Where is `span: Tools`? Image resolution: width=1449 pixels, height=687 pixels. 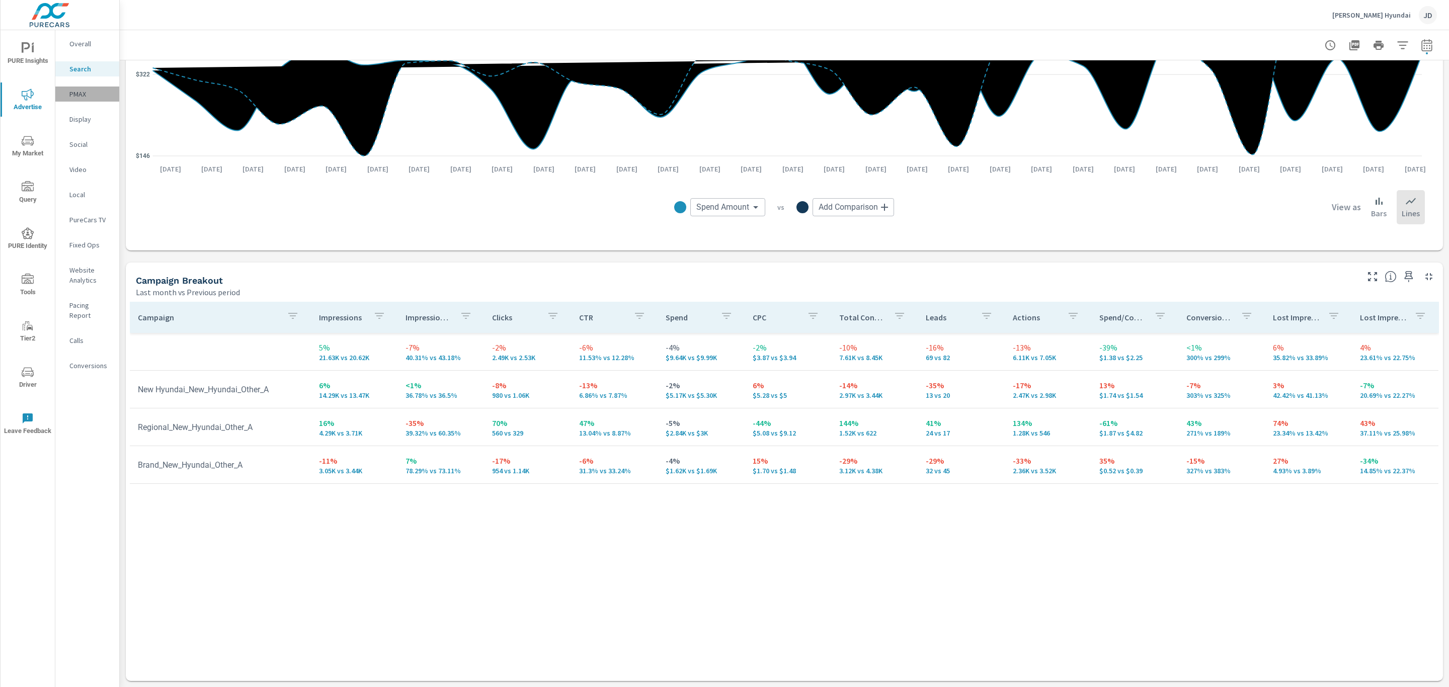
span: Tools is located at coordinates (28, 286).